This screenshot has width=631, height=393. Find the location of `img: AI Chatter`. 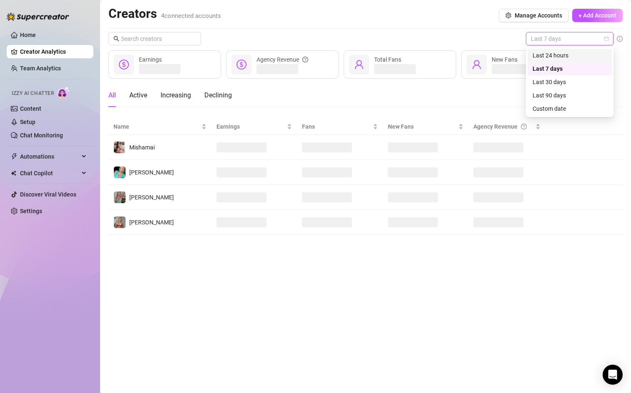

img: AI Chatter is located at coordinates (63, 92).